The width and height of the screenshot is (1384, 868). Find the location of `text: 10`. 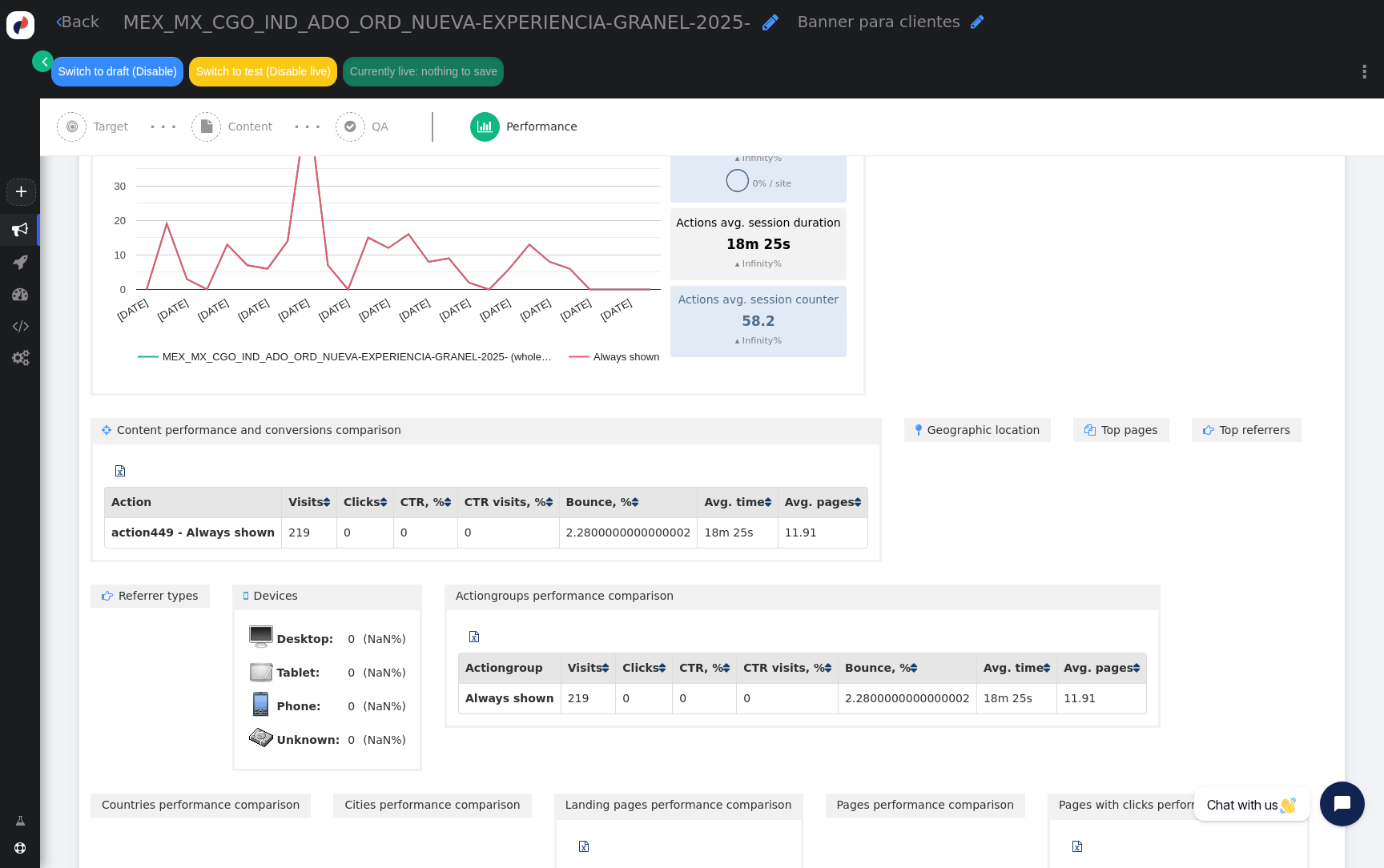

text: 10 is located at coordinates (120, 255).